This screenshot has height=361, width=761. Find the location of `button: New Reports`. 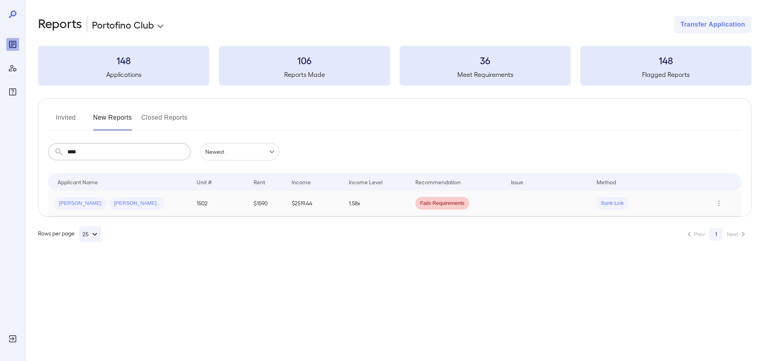

button: New Reports is located at coordinates (112, 121).